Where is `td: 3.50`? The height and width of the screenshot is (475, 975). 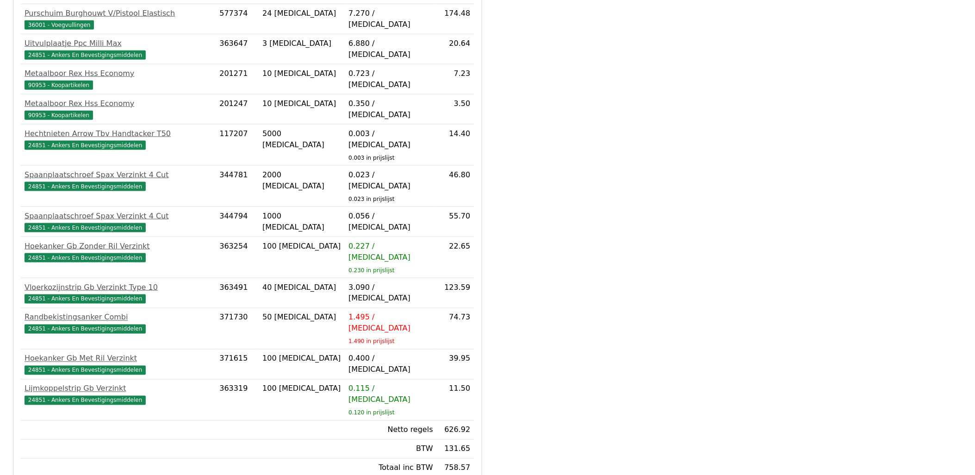
td: 3.50 is located at coordinates (455, 109).